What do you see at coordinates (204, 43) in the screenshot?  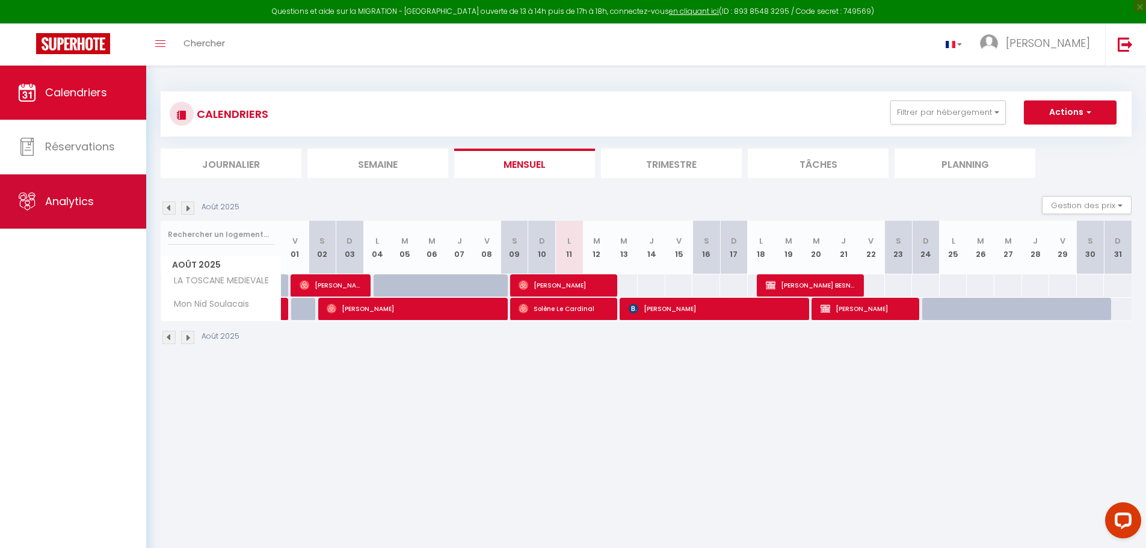 I see `span: Chercher` at bounding box center [204, 43].